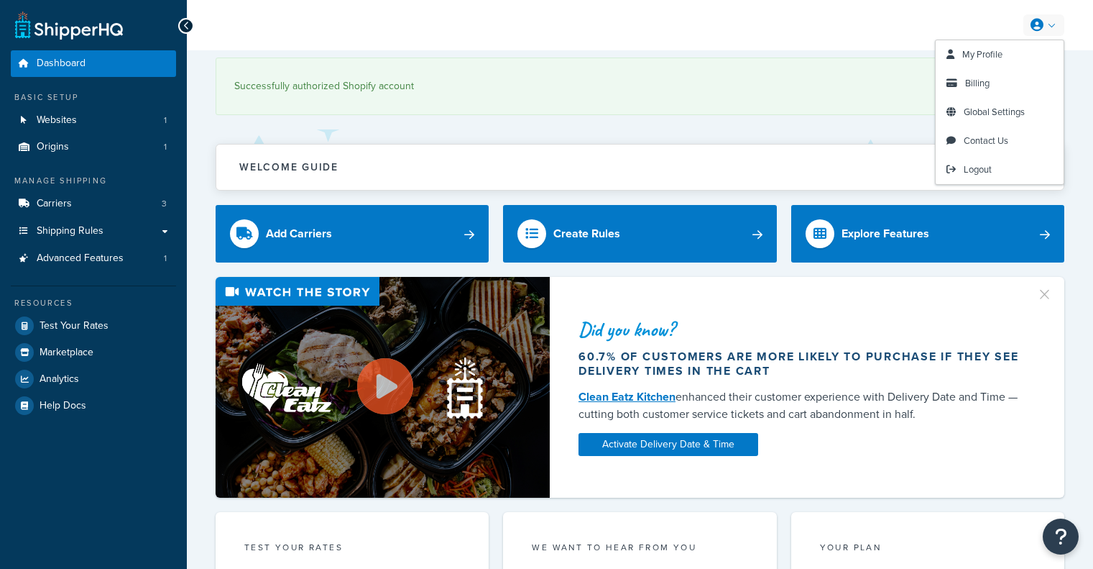 The height and width of the screenshot is (569, 1093). What do you see at coordinates (1000, 112) in the screenshot?
I see `li: Global Settings` at bounding box center [1000, 112].